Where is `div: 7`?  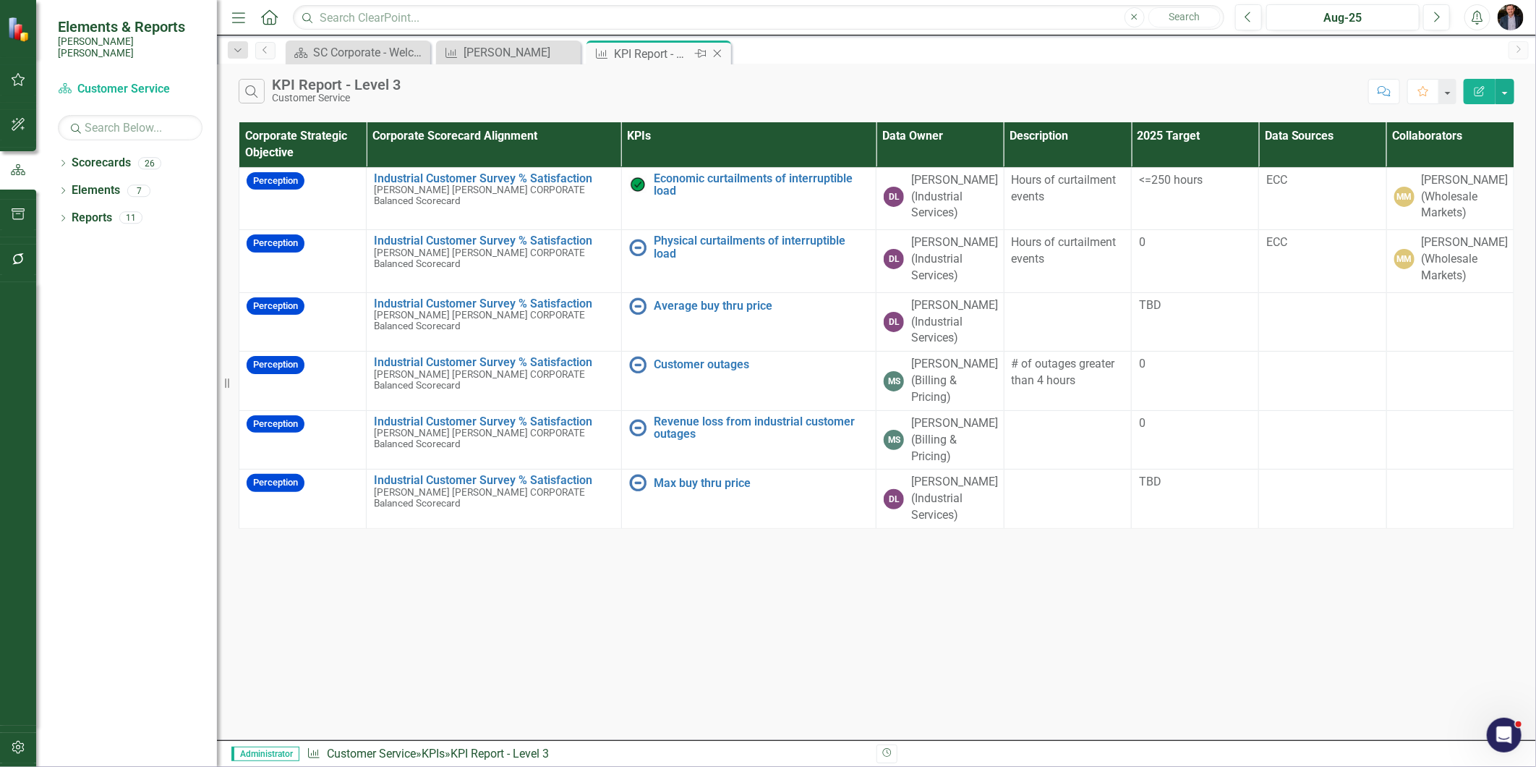 div: 7 is located at coordinates (139, 190).